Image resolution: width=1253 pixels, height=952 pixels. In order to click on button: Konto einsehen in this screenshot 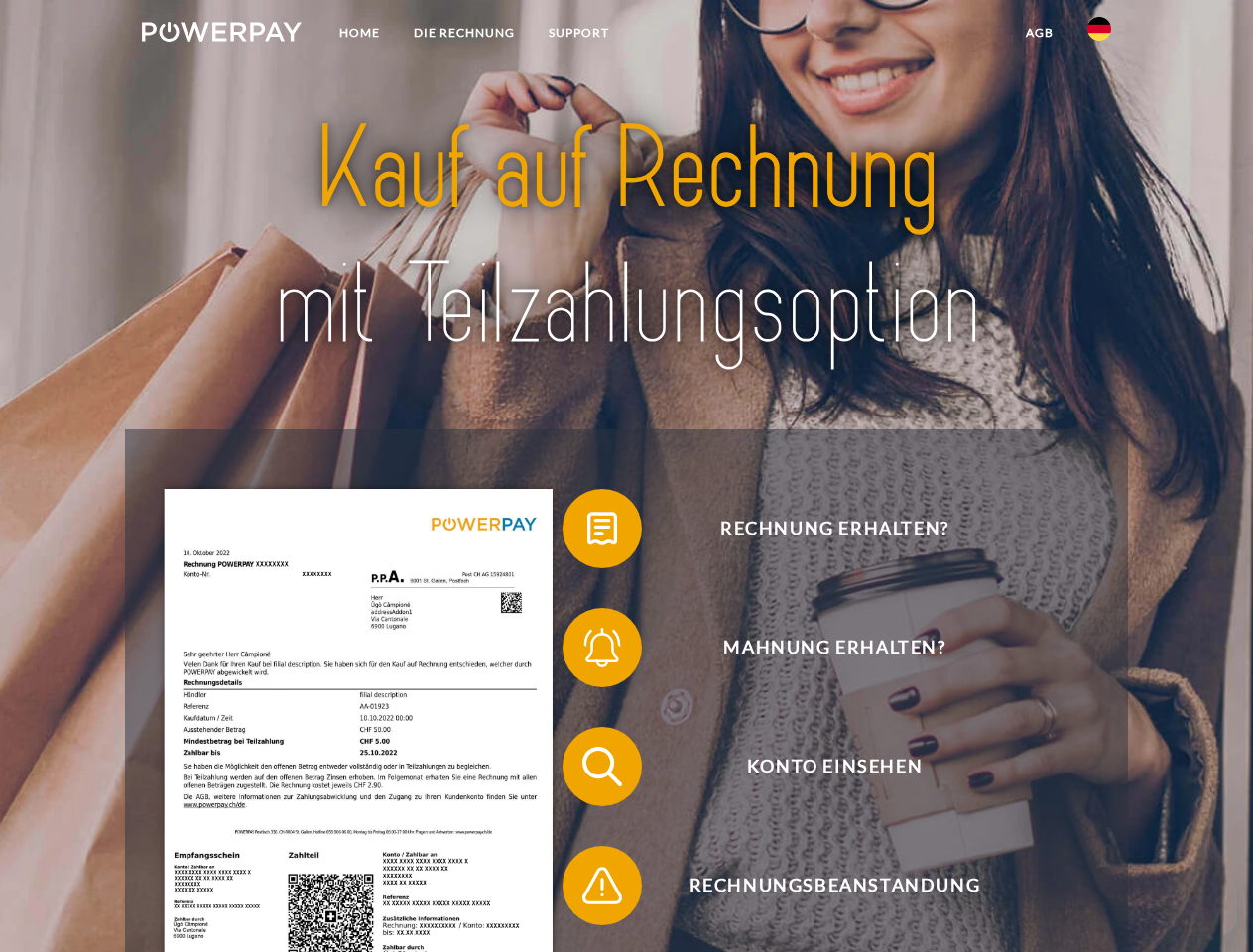, I will do `click(821, 767)`.